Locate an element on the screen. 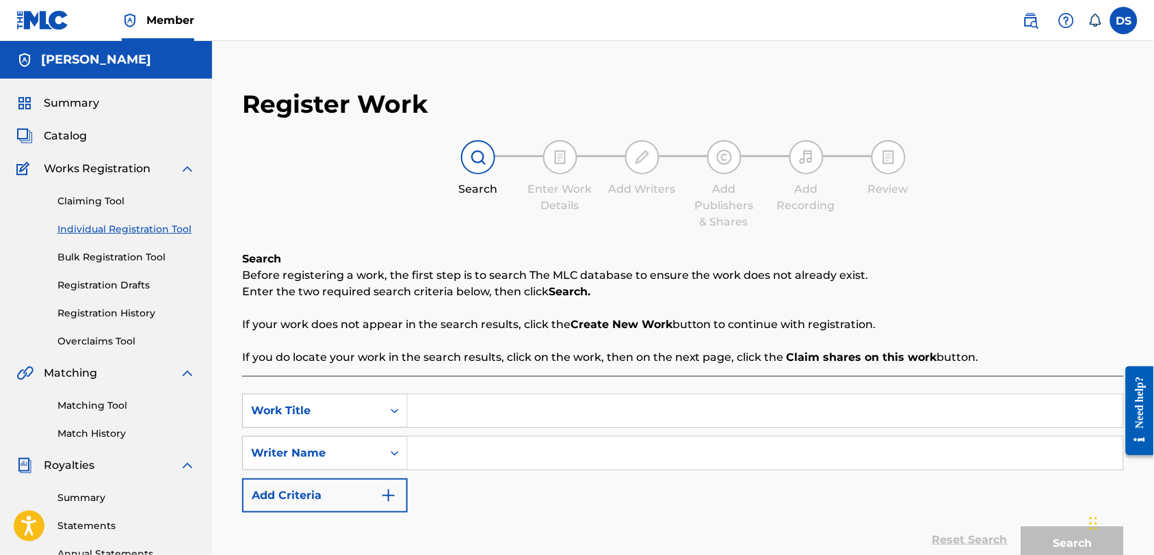 This screenshot has width=1154, height=555. span: Member is located at coordinates (170, 20).